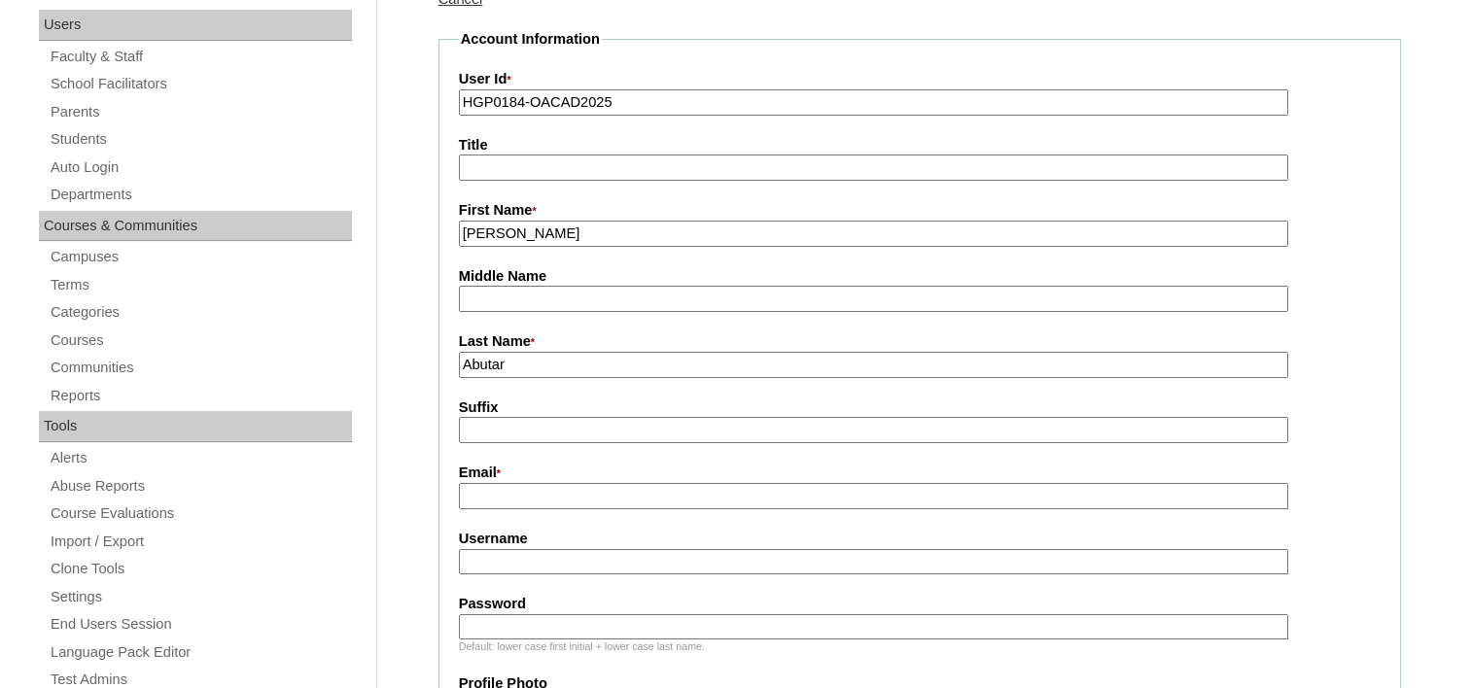  I want to click on label: Username, so click(920, 539).